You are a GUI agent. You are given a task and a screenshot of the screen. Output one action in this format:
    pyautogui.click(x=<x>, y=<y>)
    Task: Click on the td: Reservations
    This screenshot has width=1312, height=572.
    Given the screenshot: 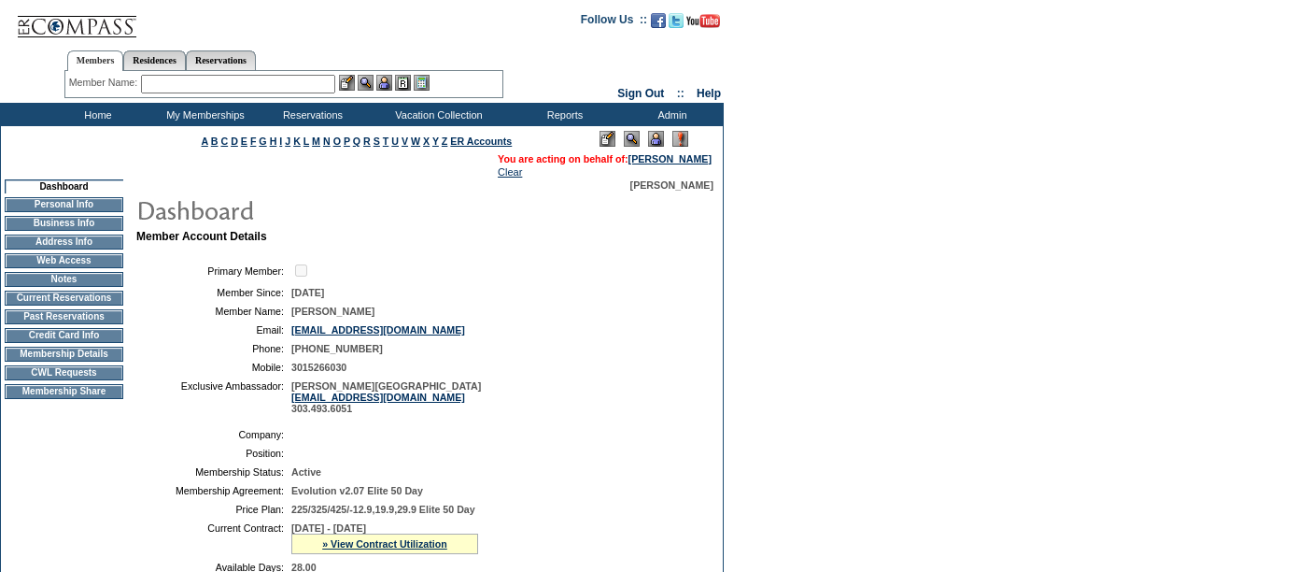 What is the action you would take?
    pyautogui.click(x=310, y=114)
    